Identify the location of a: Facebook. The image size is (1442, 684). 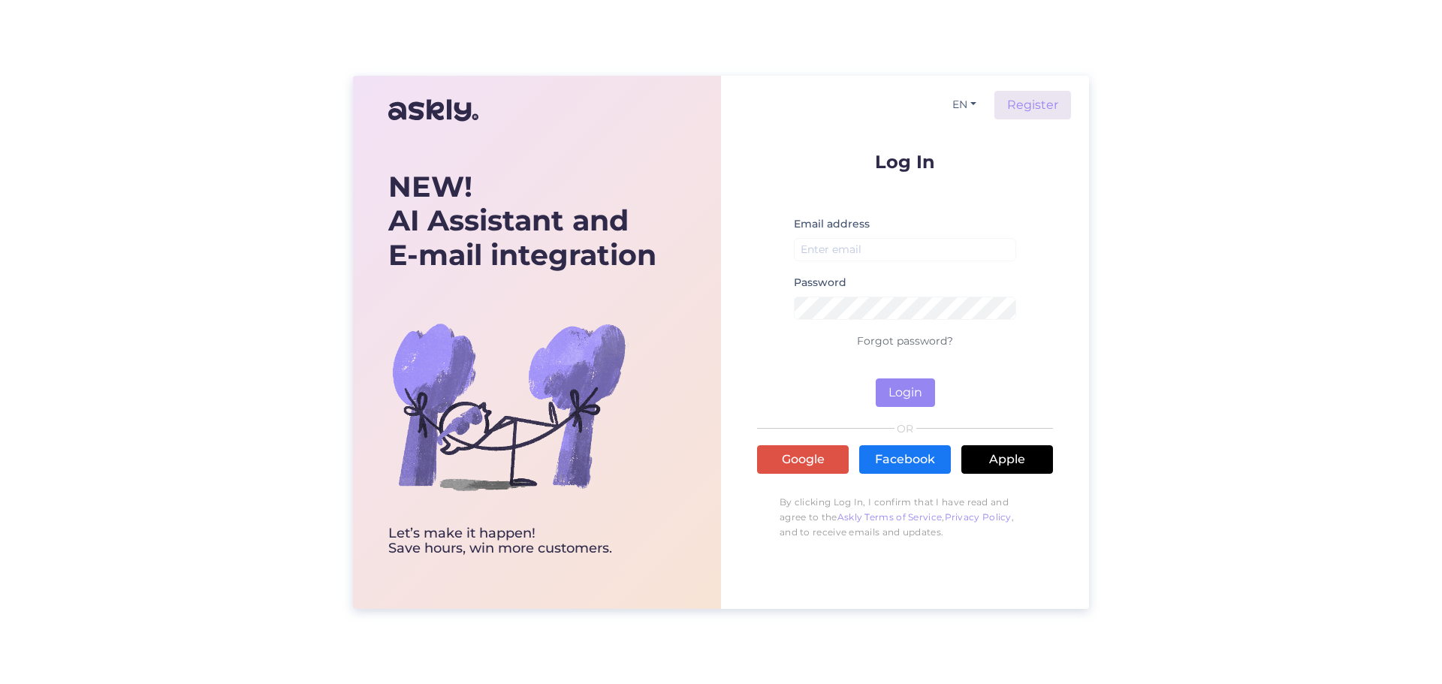
(905, 460).